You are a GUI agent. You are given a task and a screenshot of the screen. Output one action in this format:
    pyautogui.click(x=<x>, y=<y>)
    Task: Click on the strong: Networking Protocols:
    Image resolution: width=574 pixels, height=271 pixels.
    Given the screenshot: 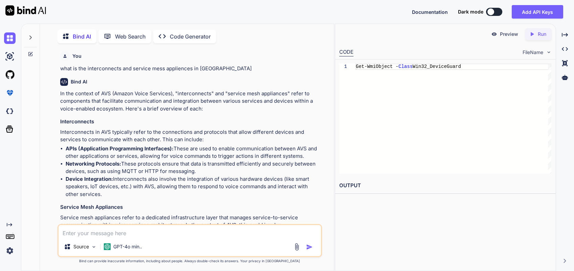 What is the action you would take?
    pyautogui.click(x=93, y=164)
    